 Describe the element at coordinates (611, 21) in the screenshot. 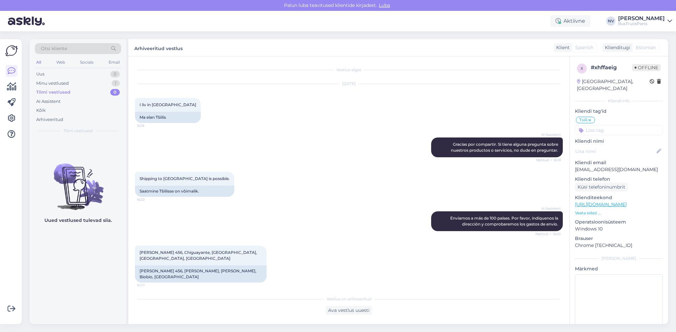

I see `div: NV` at that location.